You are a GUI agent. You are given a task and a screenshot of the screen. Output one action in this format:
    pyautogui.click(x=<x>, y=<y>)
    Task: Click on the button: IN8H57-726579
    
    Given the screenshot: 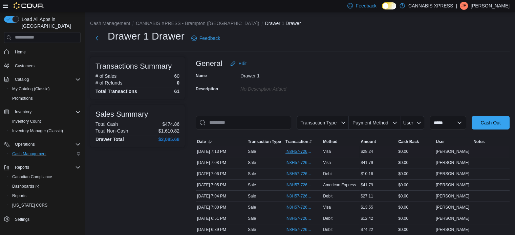 What is the action you would take?
    pyautogui.click(x=303, y=219)
    